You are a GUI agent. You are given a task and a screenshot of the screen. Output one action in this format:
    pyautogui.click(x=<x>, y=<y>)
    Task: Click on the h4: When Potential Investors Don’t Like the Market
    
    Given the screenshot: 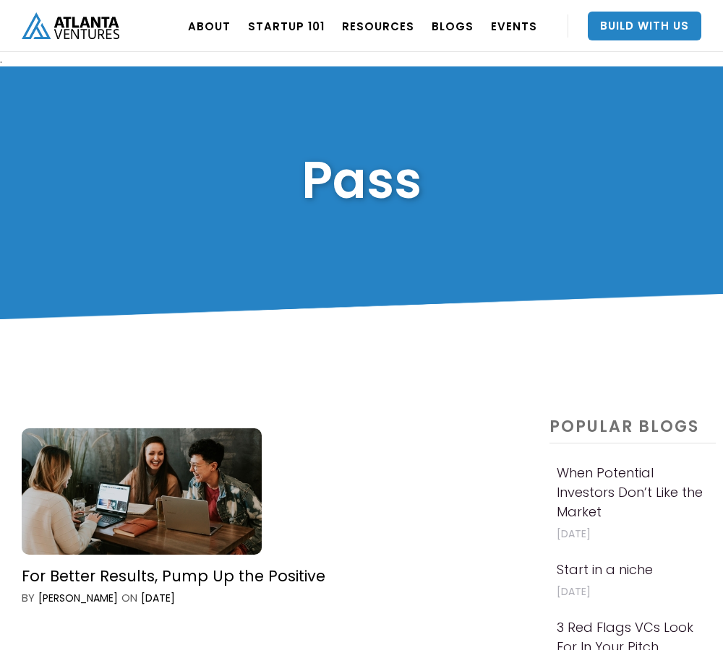 What is the action you would take?
    pyautogui.click(x=632, y=492)
    